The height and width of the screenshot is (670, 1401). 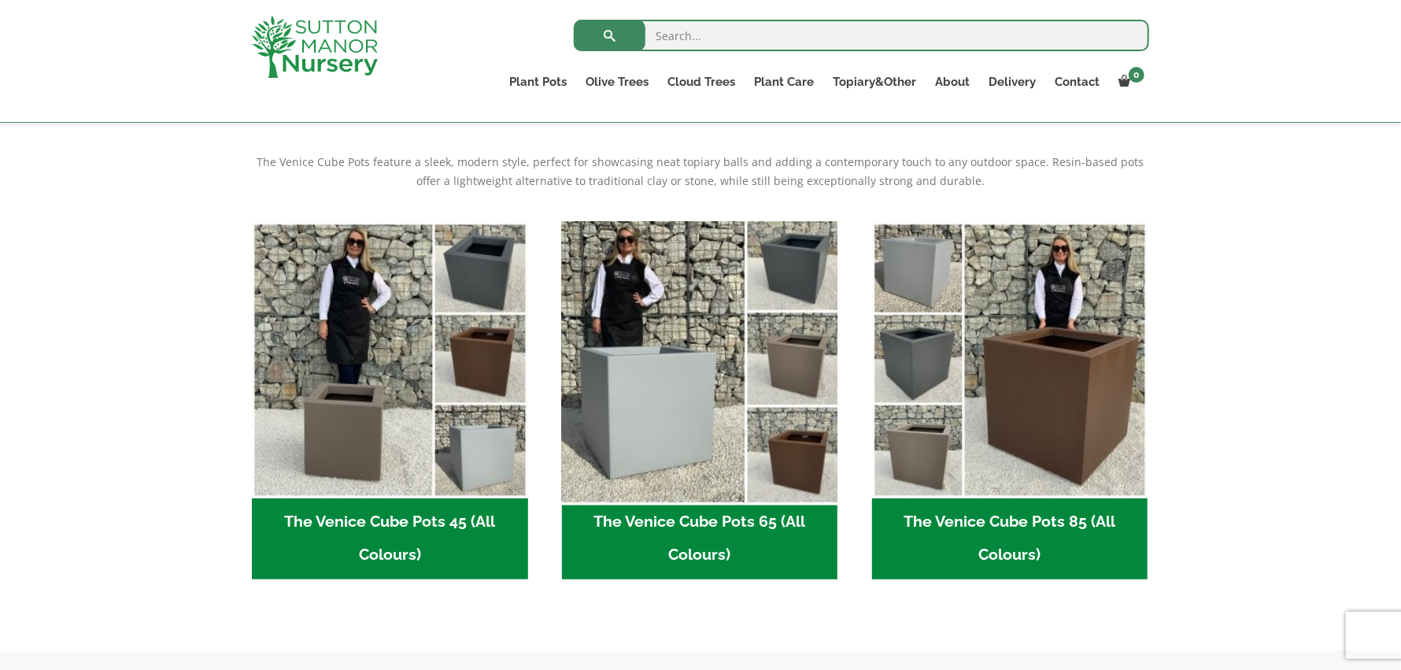 What do you see at coordinates (700, 539) in the screenshot?
I see `h2: The Venice Cube Pots 65 (All Colours)` at bounding box center [700, 539].